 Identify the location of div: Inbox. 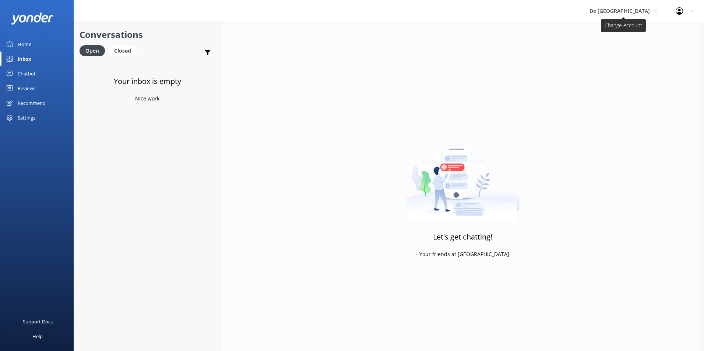
(24, 59).